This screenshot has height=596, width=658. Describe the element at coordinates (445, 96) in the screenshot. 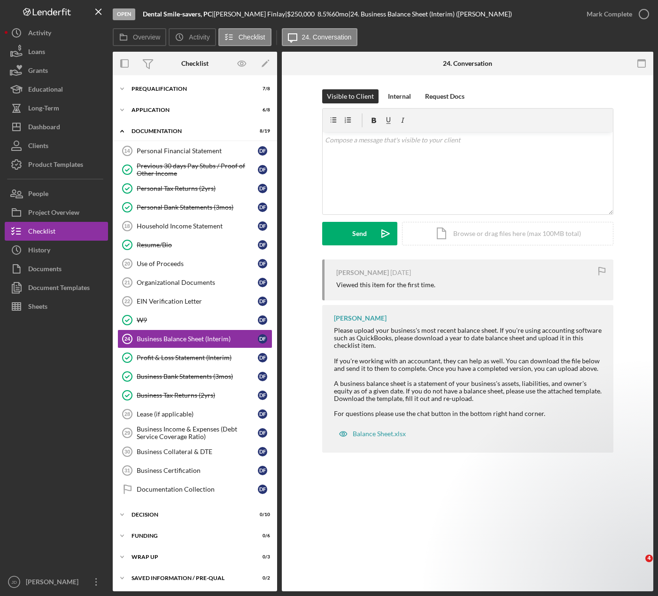

I see `div: Request Docs` at that location.